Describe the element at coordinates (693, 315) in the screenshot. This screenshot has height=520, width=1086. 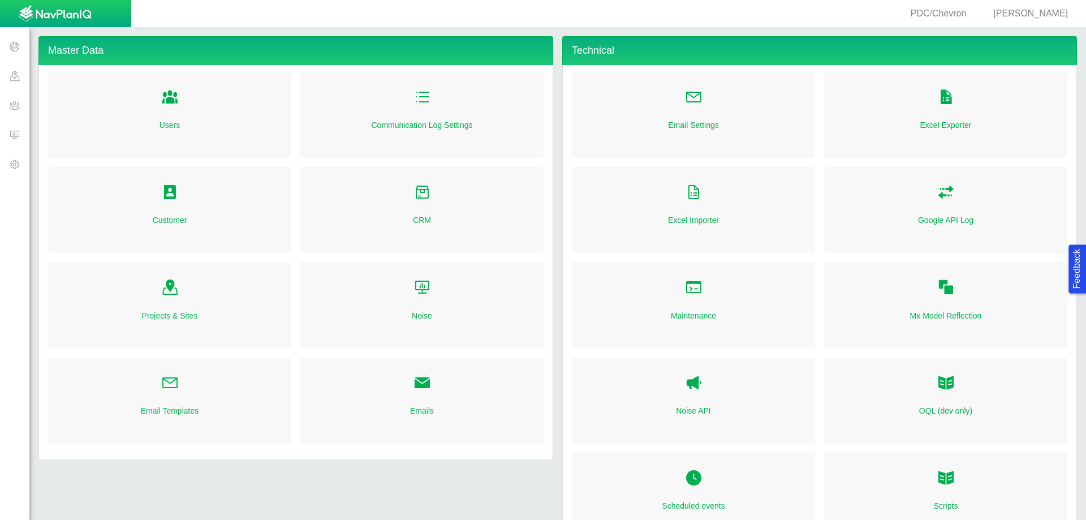
I see `a: Maintenance` at that location.